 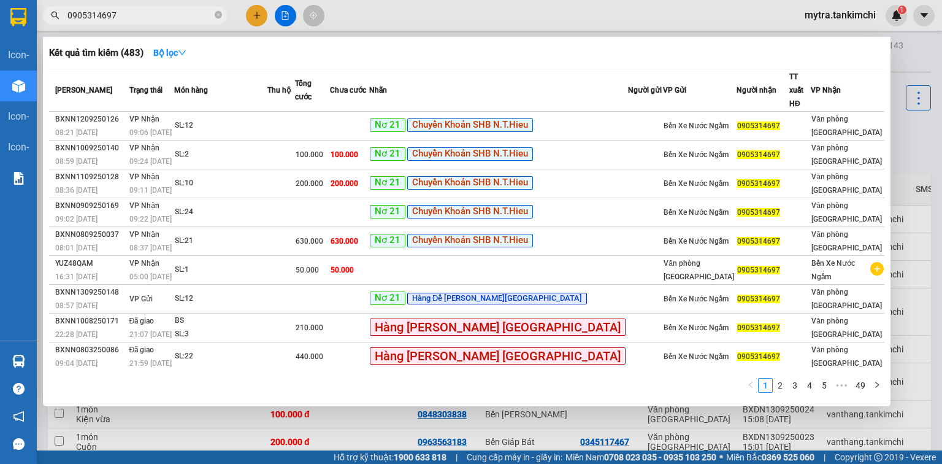 I want to click on a: 1, so click(x=765, y=385).